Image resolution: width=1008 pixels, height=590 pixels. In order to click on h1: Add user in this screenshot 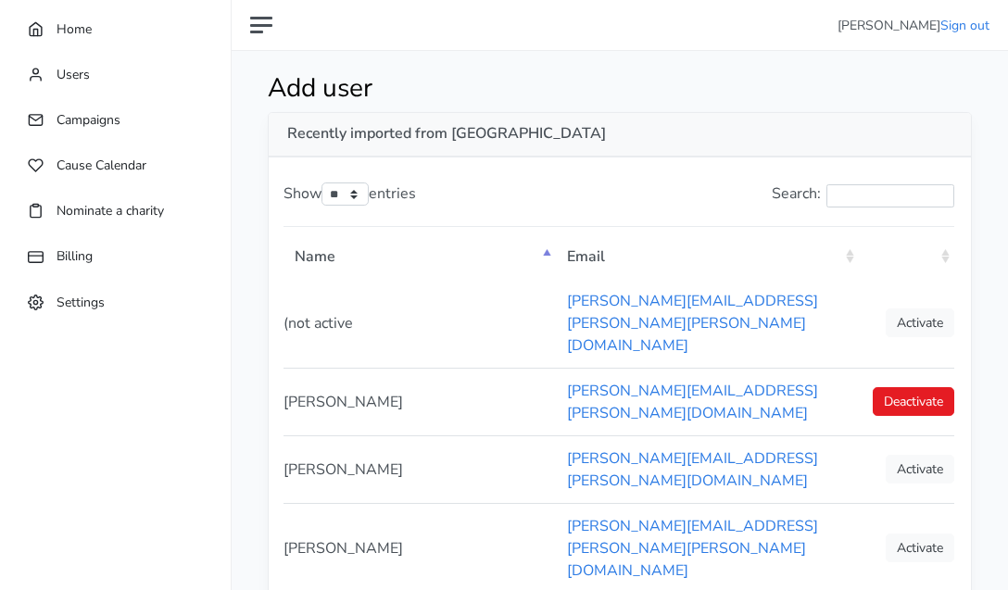, I will do `click(559, 89)`.